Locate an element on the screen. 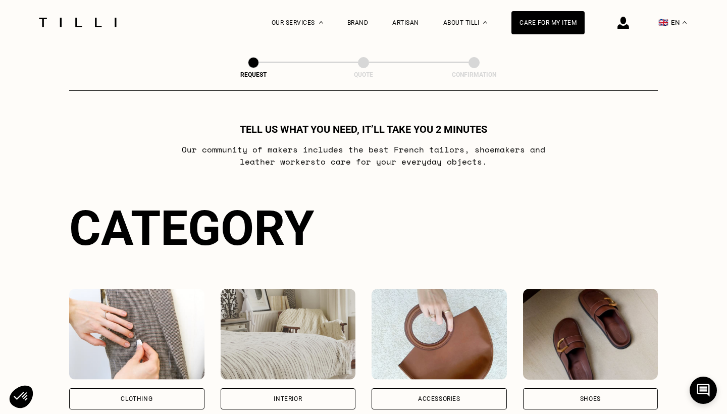 This screenshot has height=414, width=727. img: Shoes is located at coordinates (591, 334).